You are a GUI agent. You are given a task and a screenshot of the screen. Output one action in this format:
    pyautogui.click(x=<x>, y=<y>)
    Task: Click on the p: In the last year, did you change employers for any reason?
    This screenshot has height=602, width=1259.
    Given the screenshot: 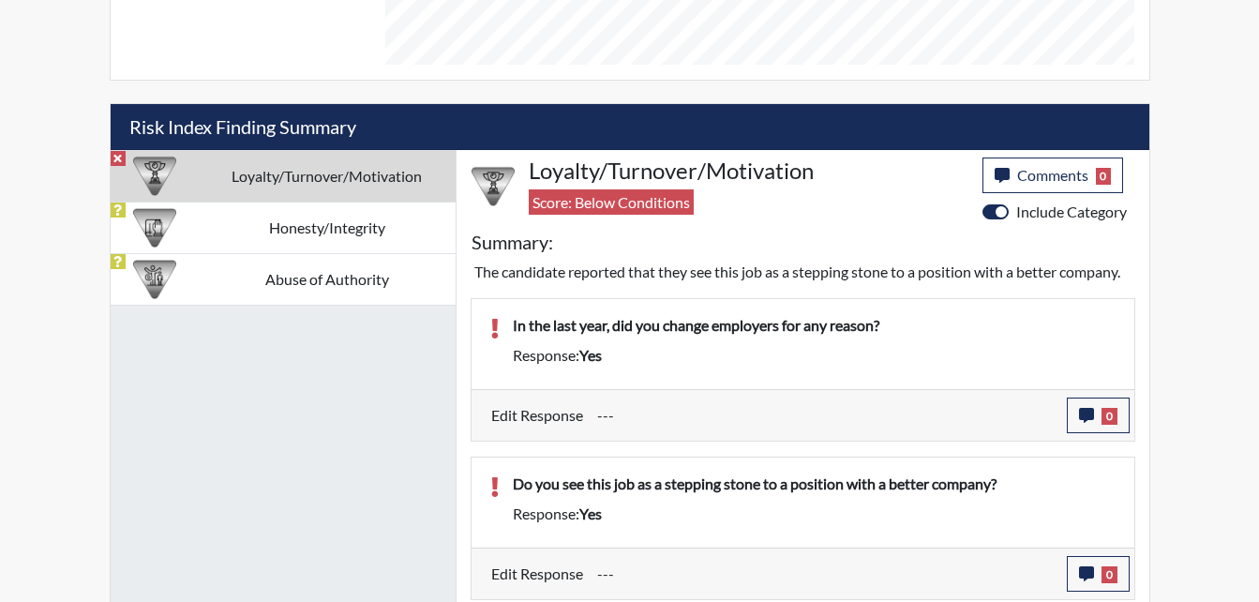 What is the action you would take?
    pyautogui.click(x=814, y=325)
    